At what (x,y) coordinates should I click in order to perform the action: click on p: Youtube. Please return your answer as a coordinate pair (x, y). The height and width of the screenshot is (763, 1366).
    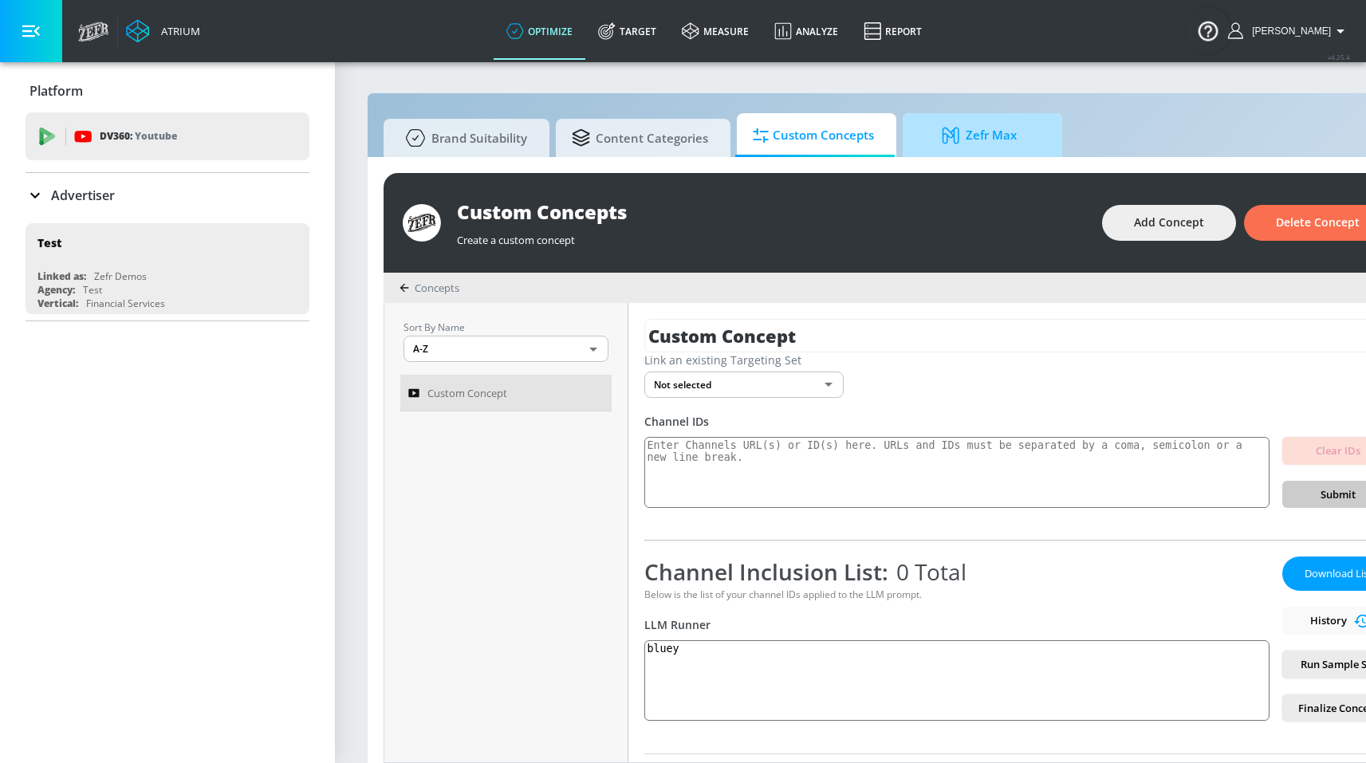
    Looking at the image, I should click on (156, 136).